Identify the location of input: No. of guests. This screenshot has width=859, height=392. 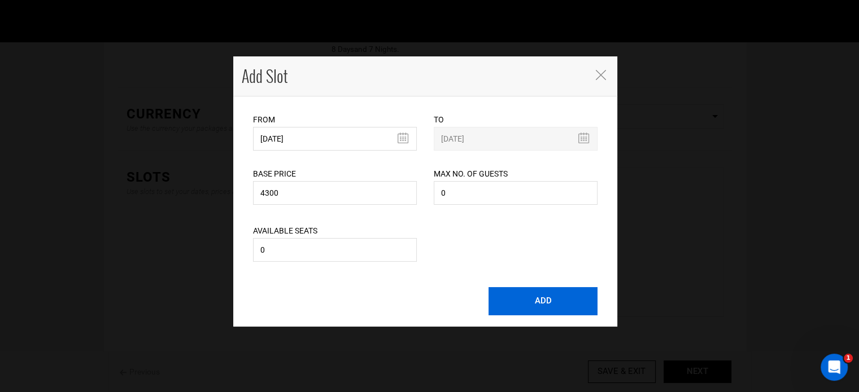
(515, 193).